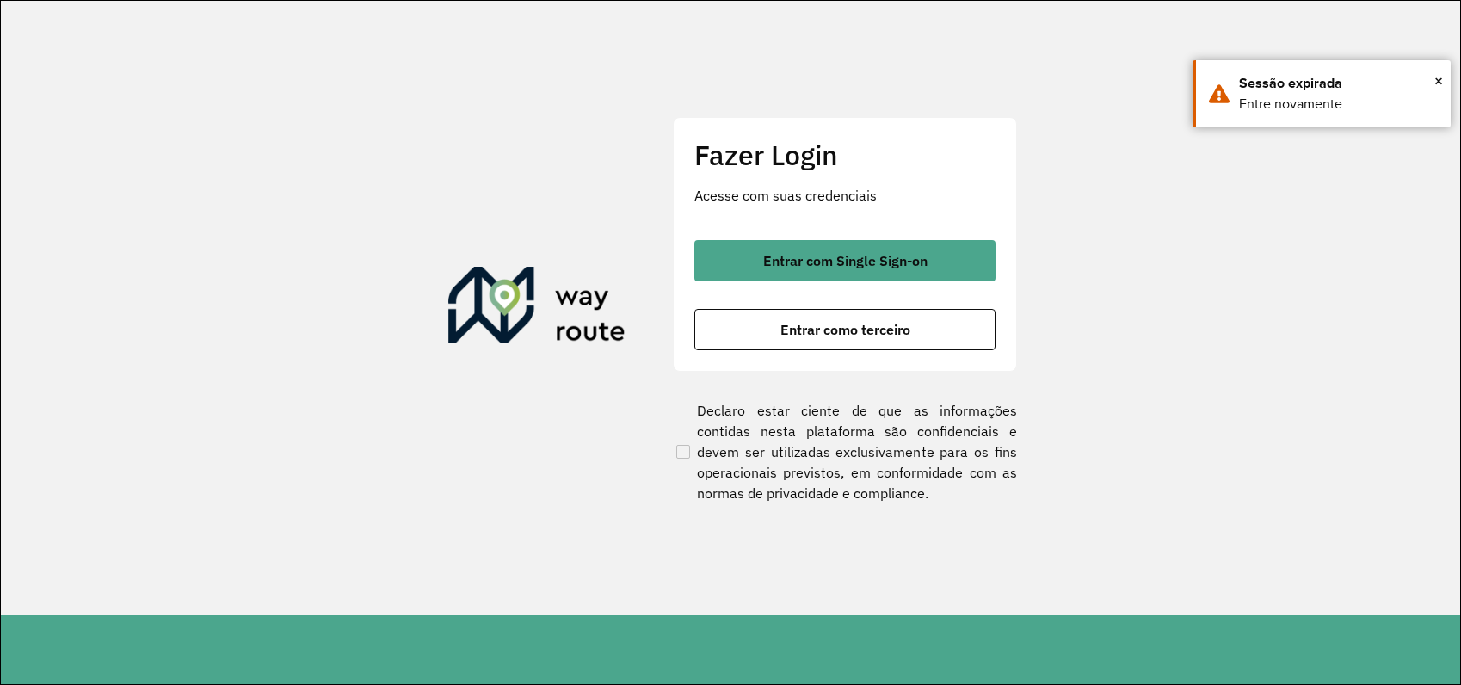  Describe the element at coordinates (537, 308) in the screenshot. I see `img: Roteirizador AmbevTech` at that location.